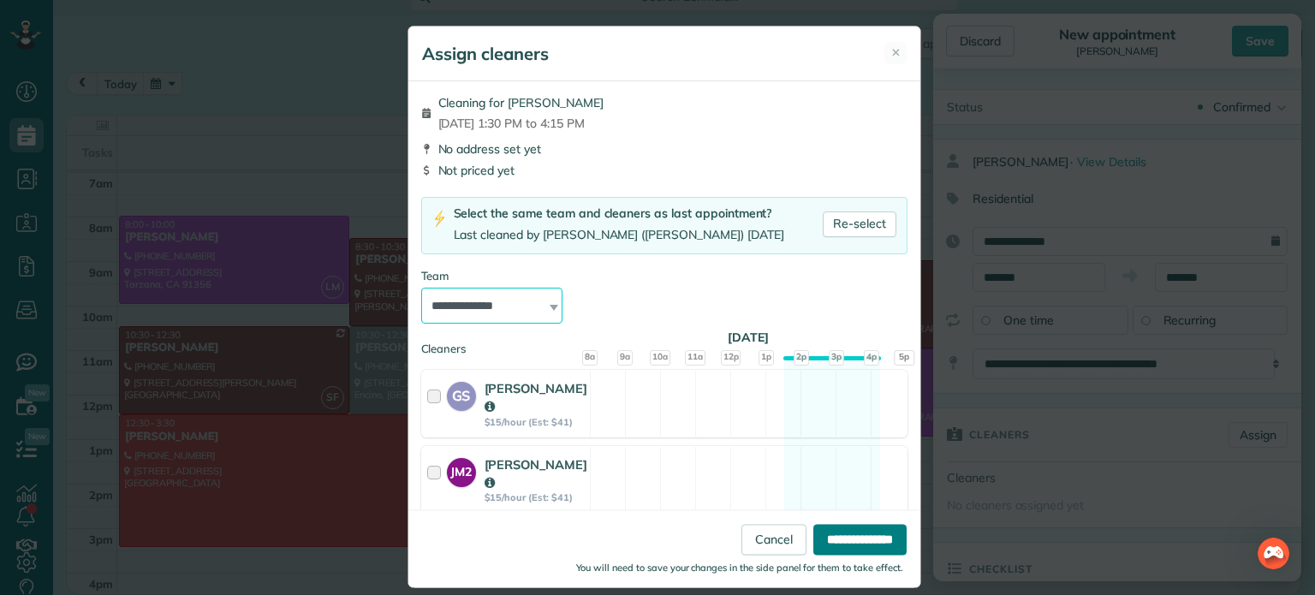 This screenshot has width=1315, height=595. Describe the element at coordinates (664, 170) in the screenshot. I see `div: Not priced yet` at that location.